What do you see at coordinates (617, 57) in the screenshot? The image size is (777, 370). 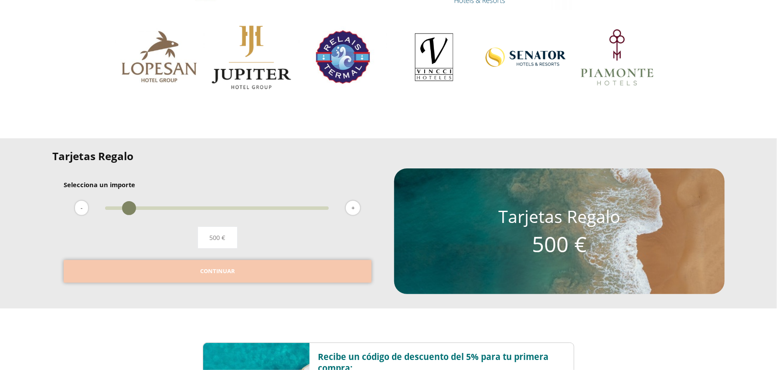 I see `img: Piamonte Hotels` at bounding box center [617, 57].